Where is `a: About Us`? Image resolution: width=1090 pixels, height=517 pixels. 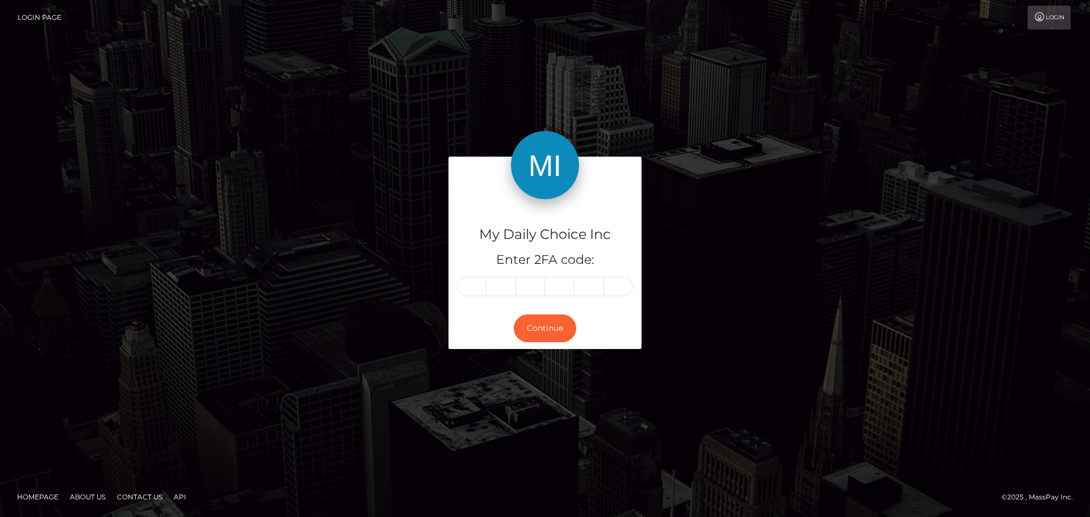 a: About Us is located at coordinates (87, 497).